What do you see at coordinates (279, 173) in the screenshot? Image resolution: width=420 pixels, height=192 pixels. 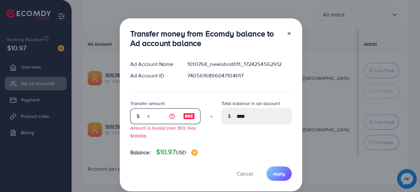 I see `button: Apply` at bounding box center [279, 173].